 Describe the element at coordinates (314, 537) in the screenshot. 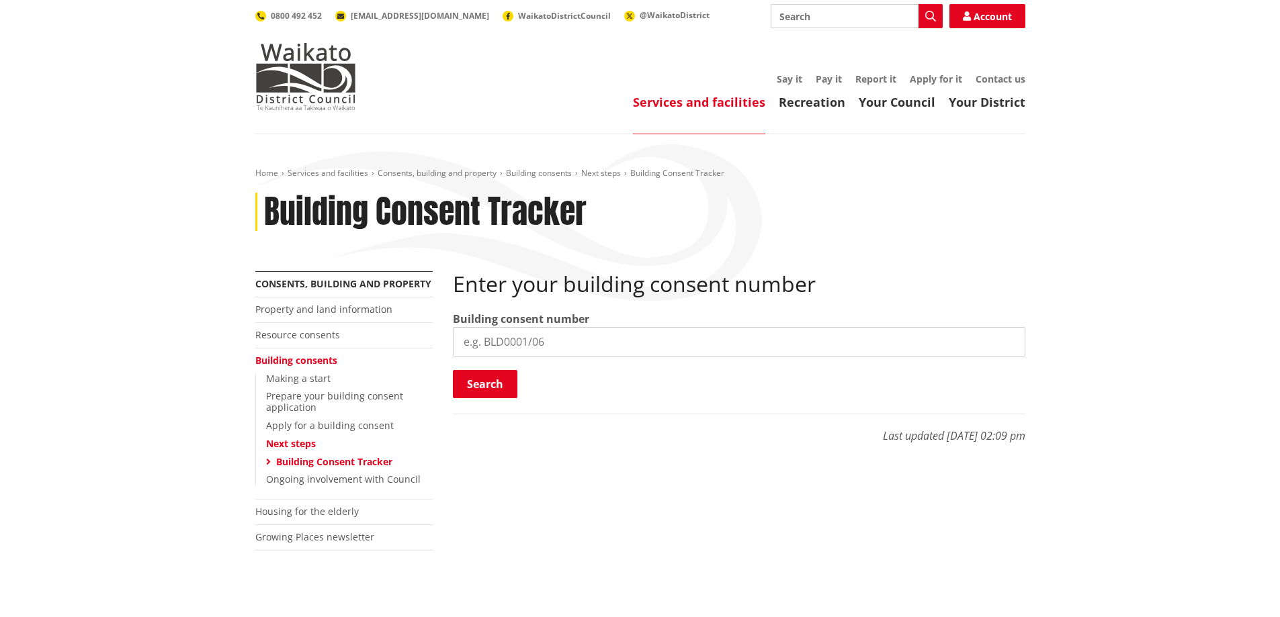

I see `a: Growing Places newsletter` at that location.